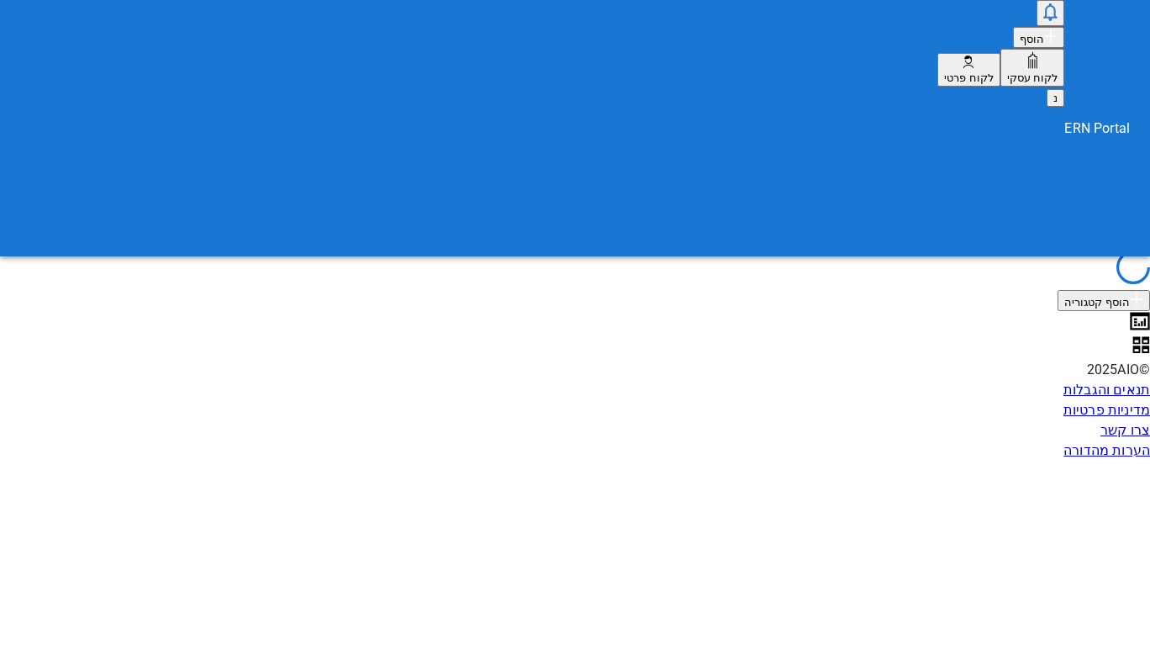 This screenshot has width=1150, height=660. Describe the element at coordinates (1055, 98) in the screenshot. I see `button: נ` at that location.